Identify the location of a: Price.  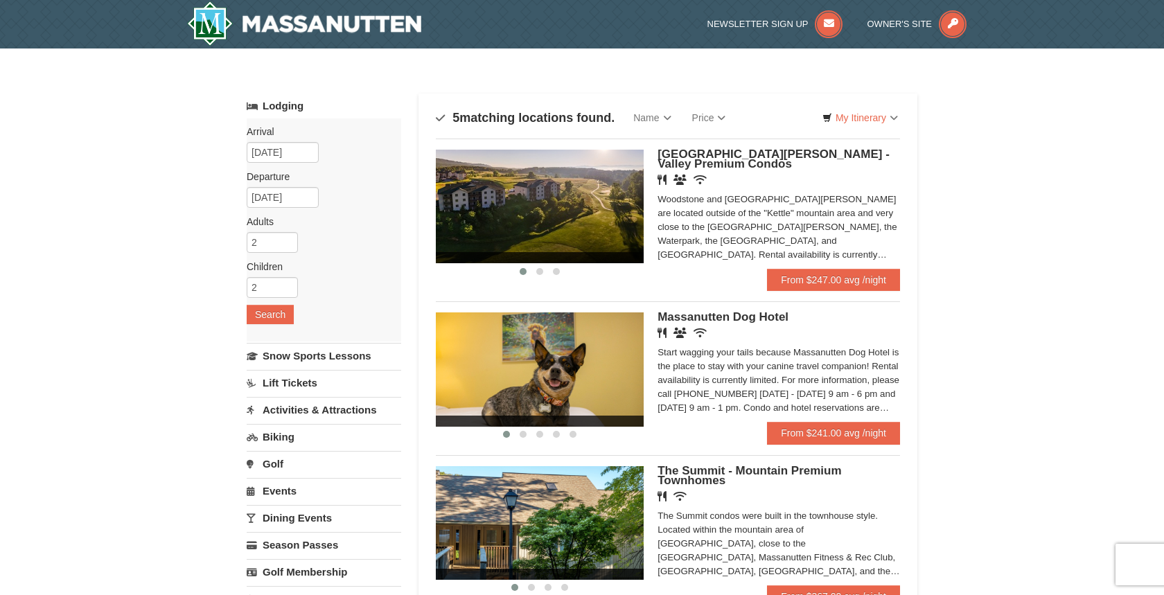
(709, 118).